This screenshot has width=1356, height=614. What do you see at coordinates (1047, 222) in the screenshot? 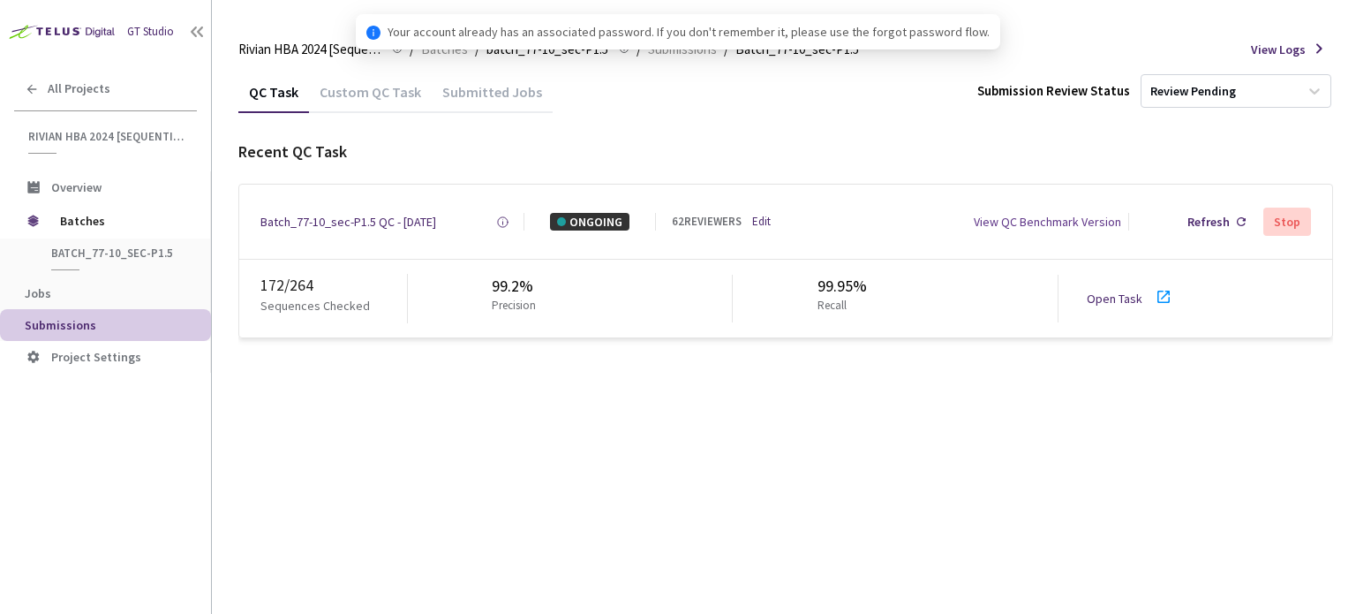
I see `div: View QC Benchmark Version` at bounding box center [1047, 222].